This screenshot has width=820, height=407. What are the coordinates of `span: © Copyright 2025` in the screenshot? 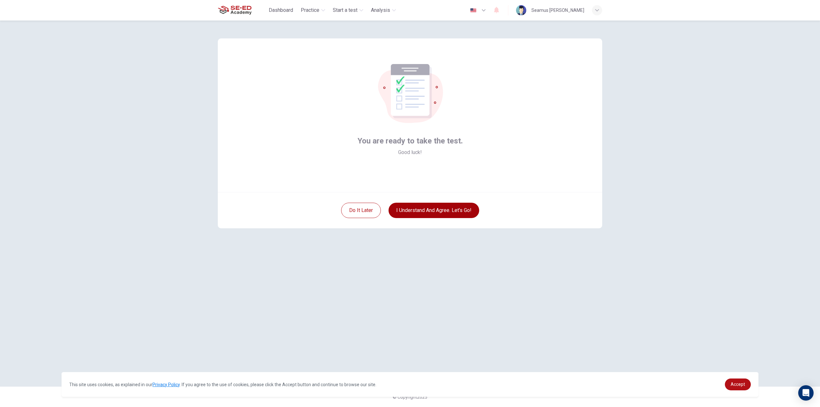 It's located at (410, 397).